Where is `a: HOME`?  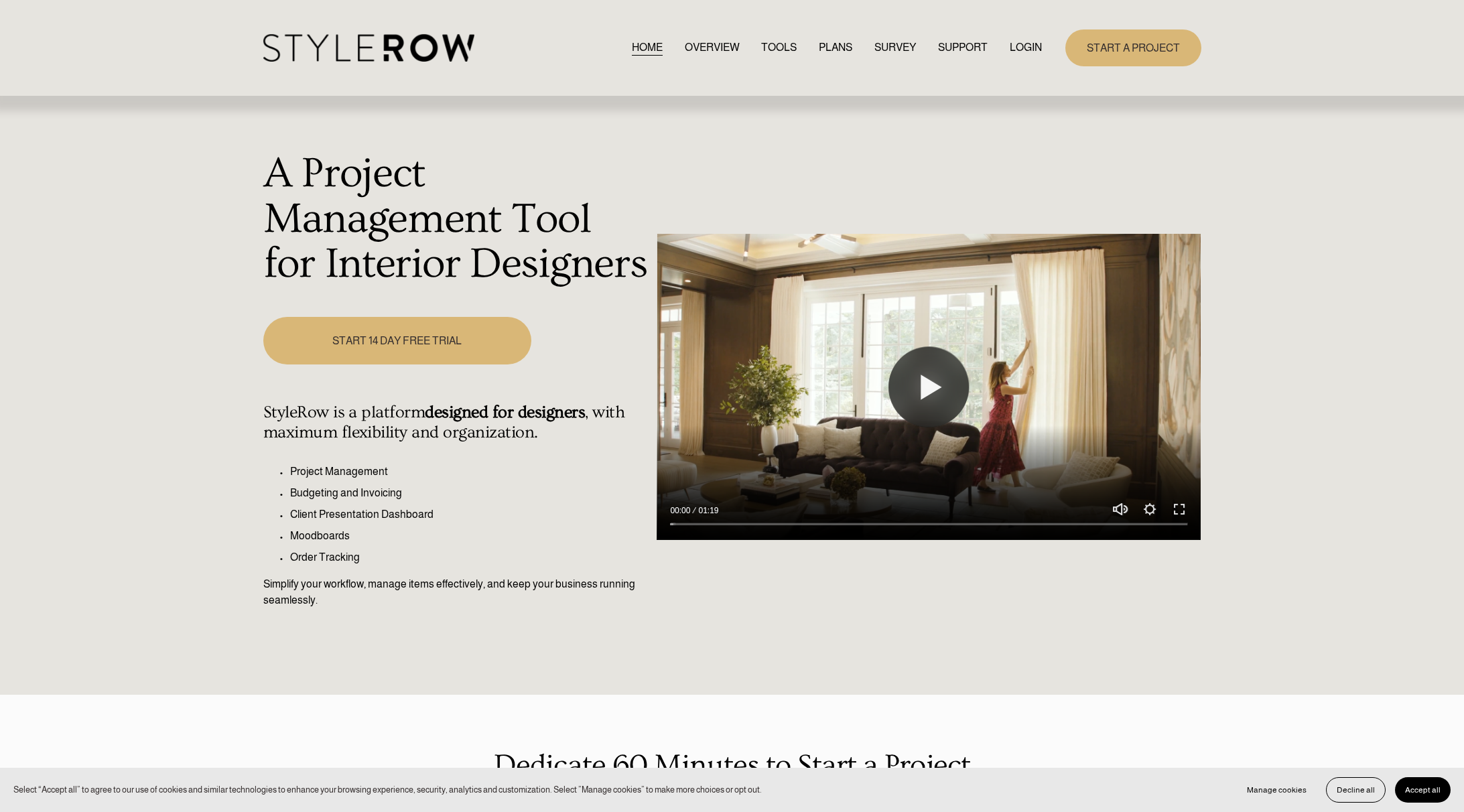 a: HOME is located at coordinates (647, 47).